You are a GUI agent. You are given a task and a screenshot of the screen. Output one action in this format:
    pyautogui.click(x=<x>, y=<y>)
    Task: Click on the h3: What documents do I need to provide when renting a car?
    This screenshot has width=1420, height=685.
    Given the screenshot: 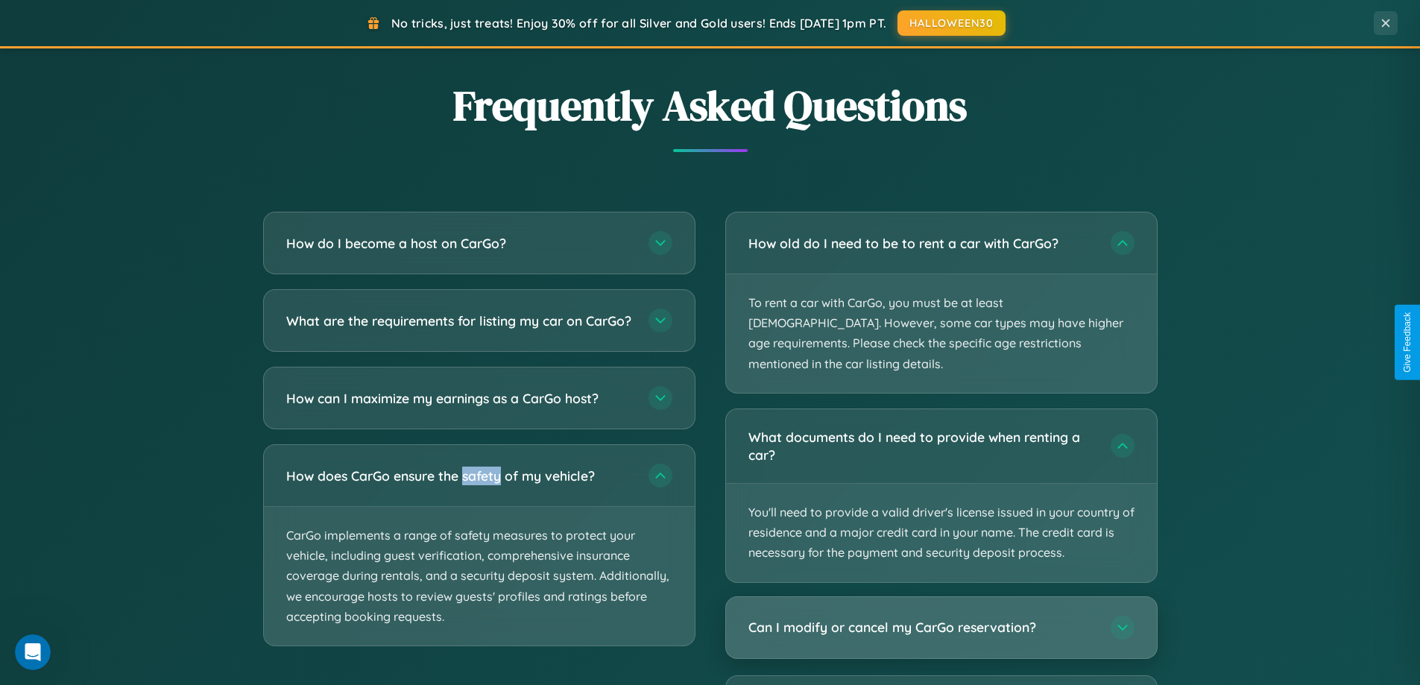 What is the action you would take?
    pyautogui.click(x=922, y=446)
    